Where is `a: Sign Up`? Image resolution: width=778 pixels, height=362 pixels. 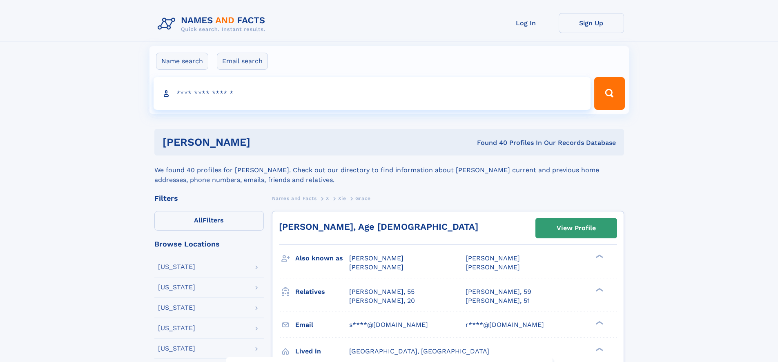 a: Sign Up is located at coordinates (591, 23).